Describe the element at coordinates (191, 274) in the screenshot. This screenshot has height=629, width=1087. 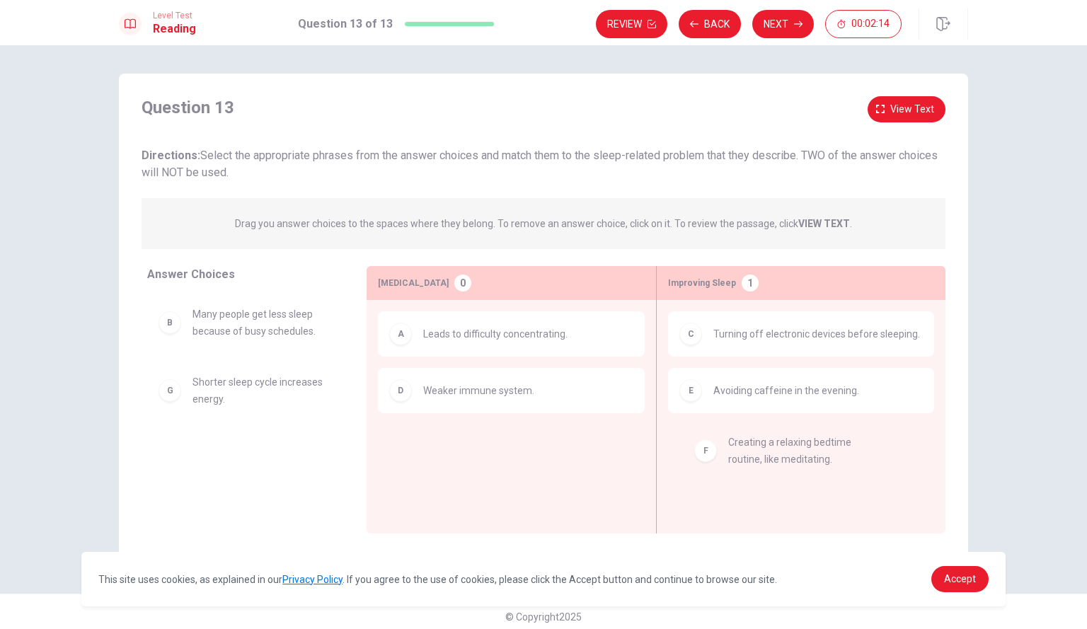
I see `span: Answer Choices` at that location.